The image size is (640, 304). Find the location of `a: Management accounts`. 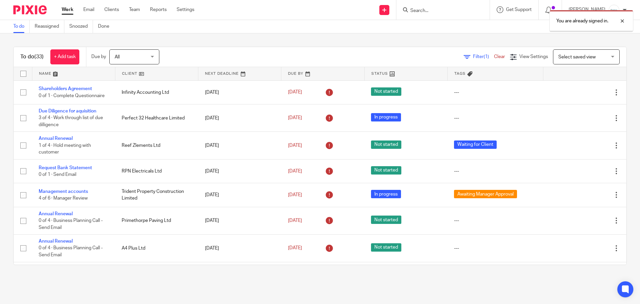

a: Management accounts is located at coordinates (63, 191).